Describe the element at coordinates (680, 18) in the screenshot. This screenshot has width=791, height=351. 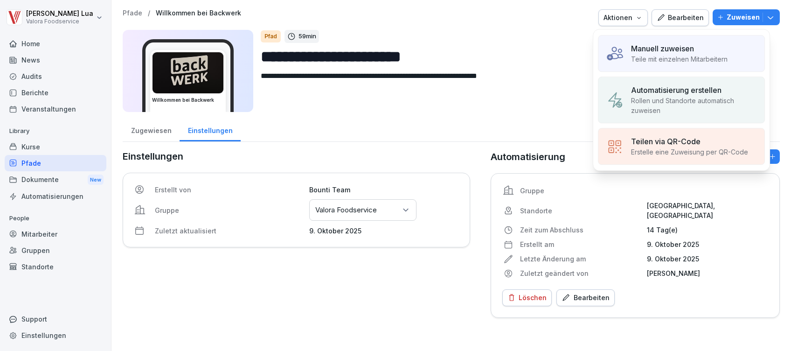
I see `a: Bearbeiten` at that location.